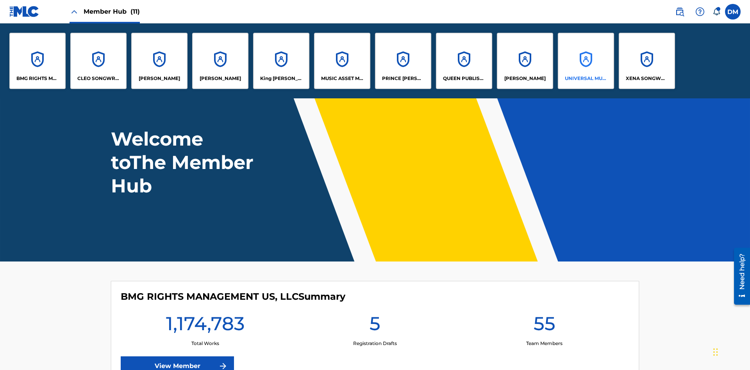 The width and height of the screenshot is (750, 370). What do you see at coordinates (586, 79) in the screenshot?
I see `p: UNIVERSAL MUSIC PUB GROUP` at bounding box center [586, 79].